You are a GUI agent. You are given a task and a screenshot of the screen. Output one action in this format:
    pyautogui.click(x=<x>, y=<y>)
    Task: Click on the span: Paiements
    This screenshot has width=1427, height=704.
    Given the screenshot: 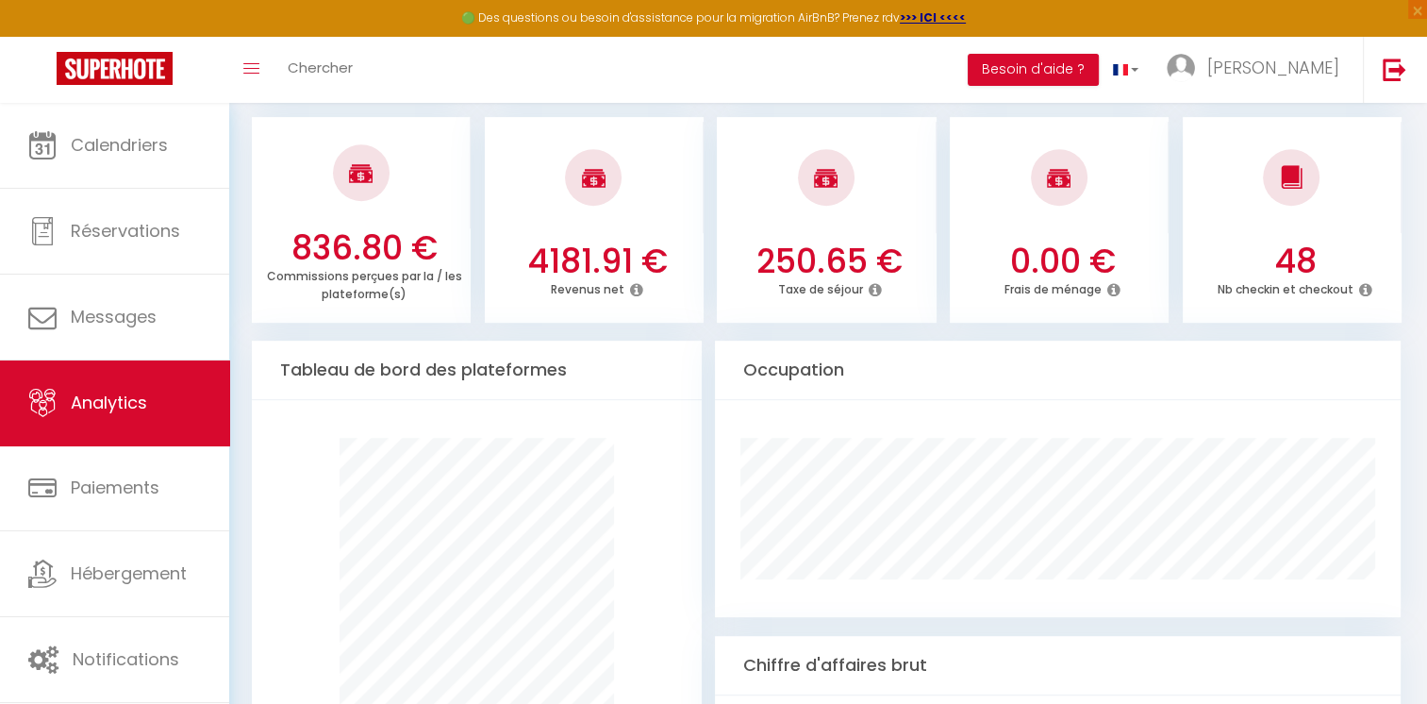 What is the action you would take?
    pyautogui.click(x=115, y=487)
    